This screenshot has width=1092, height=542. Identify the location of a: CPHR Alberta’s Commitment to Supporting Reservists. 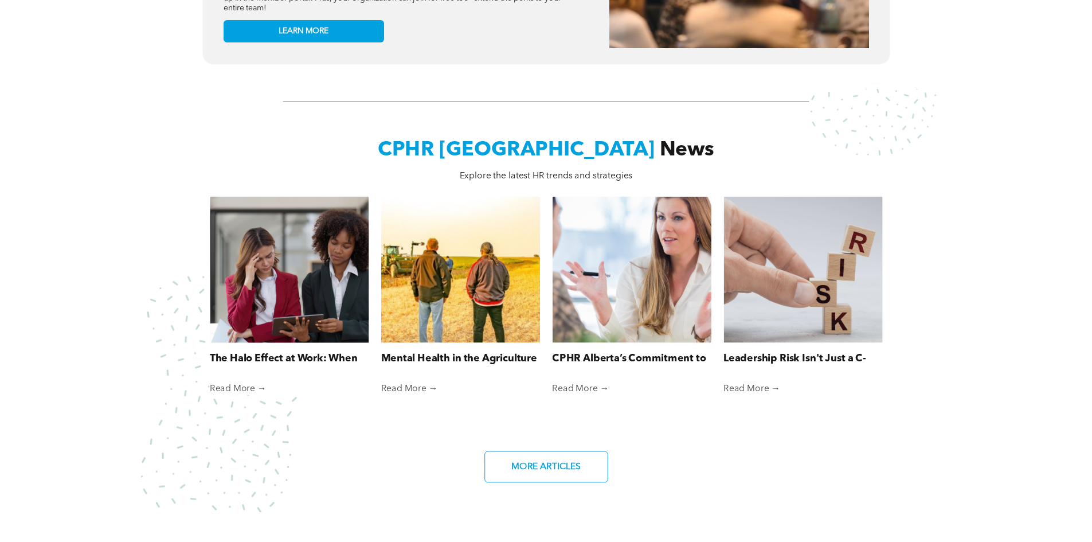
(631, 358).